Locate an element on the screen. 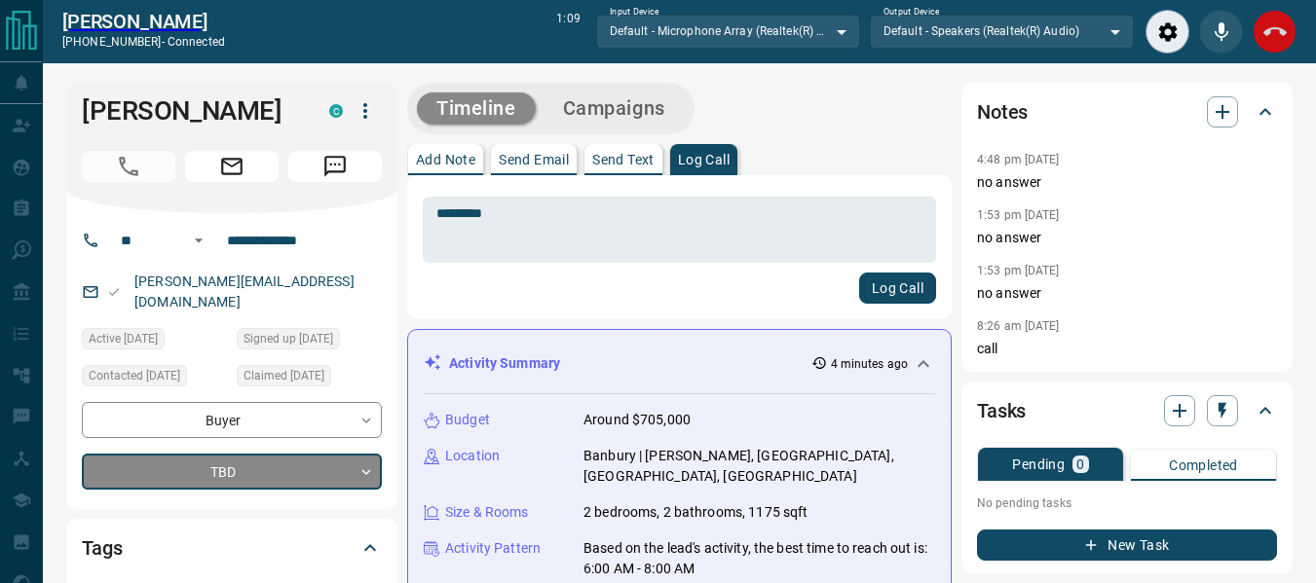  div: Default - Speakers (Realtek(R) Audio) is located at coordinates (1001, 31).